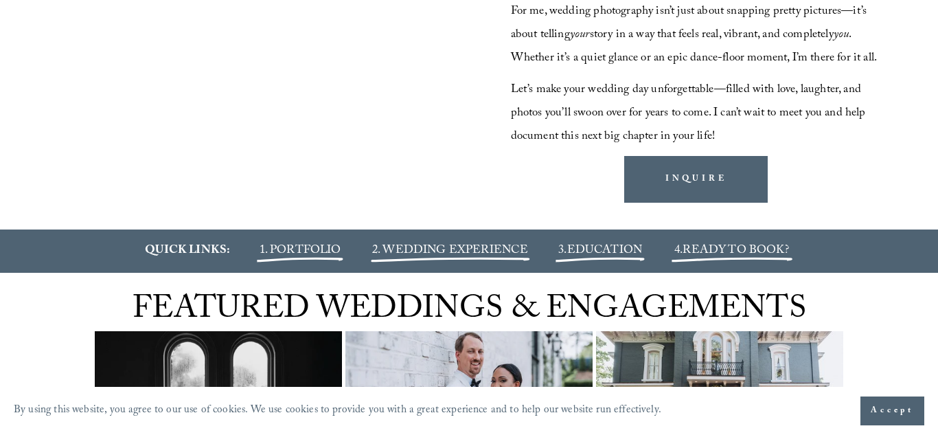 The height and width of the screenshot is (435, 938). Describe the element at coordinates (337, 411) in the screenshot. I see `p: By using this website, you agree to our use of cookies. We use cookies to provide you with a grea...` at that location.